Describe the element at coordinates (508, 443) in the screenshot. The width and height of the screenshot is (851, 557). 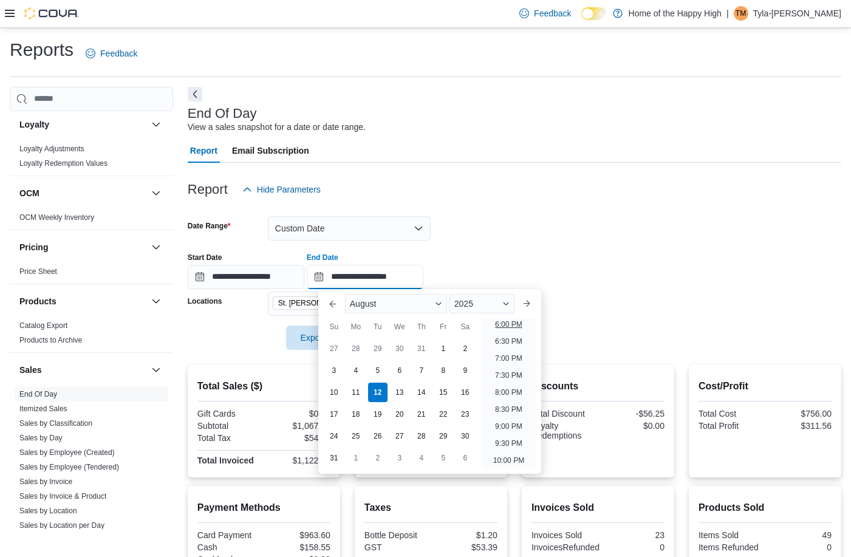
I see `li: 9:30 PM` at that location.